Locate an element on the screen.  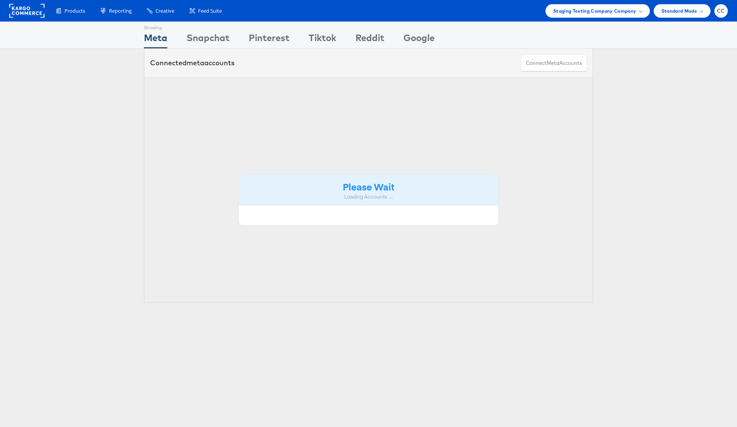
div: Loading Accounts .... is located at coordinates (369, 197).